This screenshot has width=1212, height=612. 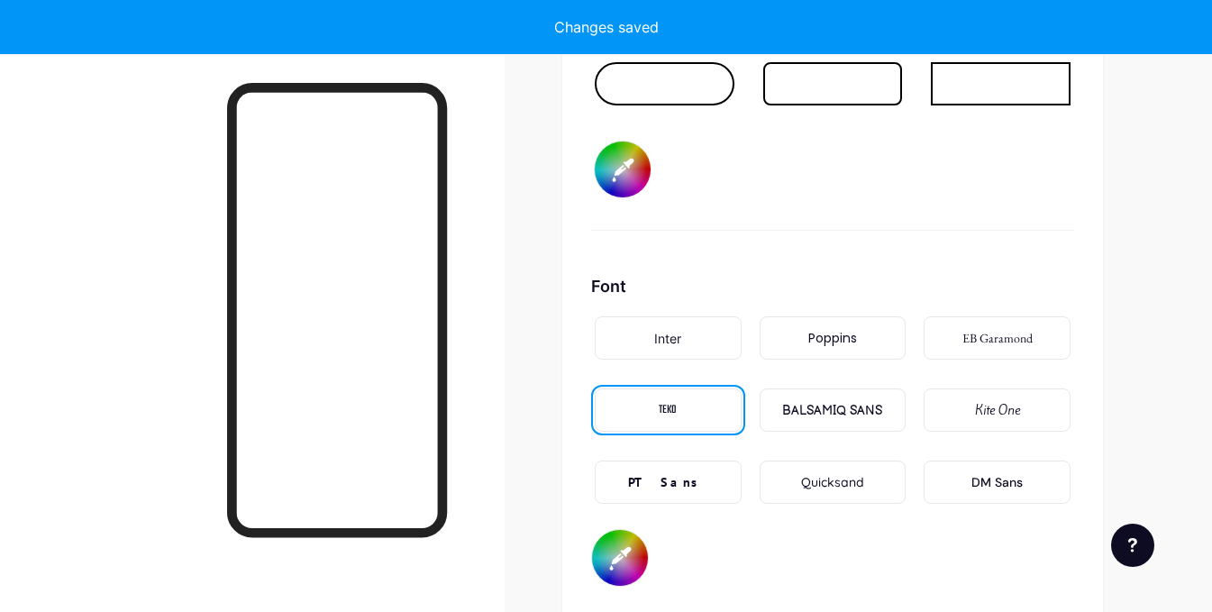 I want to click on div: PT Sans, so click(x=668, y=482).